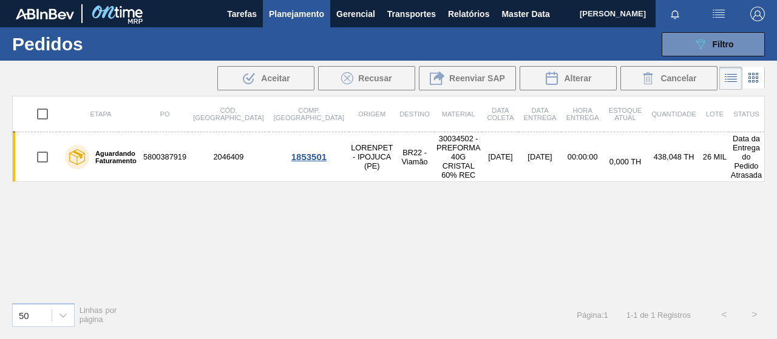 Image resolution: width=777 pixels, height=339 pixels. Describe the element at coordinates (371, 157) in the screenshot. I see `td: LORENPET - IPOJUCA (PE)` at that location.